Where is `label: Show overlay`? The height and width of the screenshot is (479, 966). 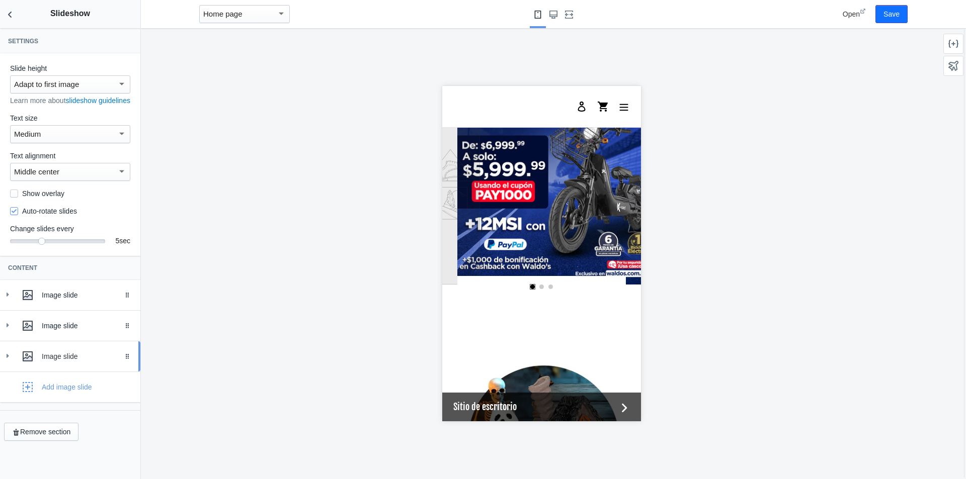 label: Show overlay is located at coordinates (37, 194).